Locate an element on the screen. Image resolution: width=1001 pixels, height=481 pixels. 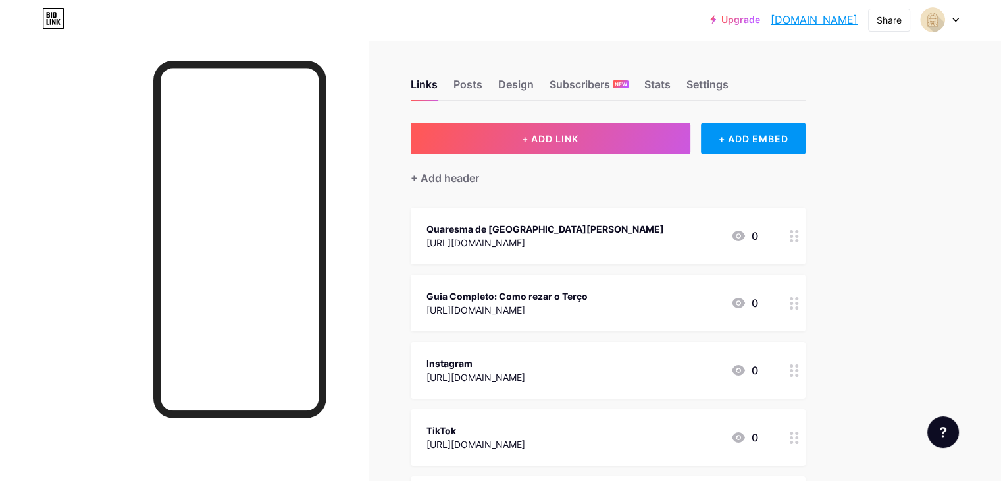
div: Posts is located at coordinates (468, 88).